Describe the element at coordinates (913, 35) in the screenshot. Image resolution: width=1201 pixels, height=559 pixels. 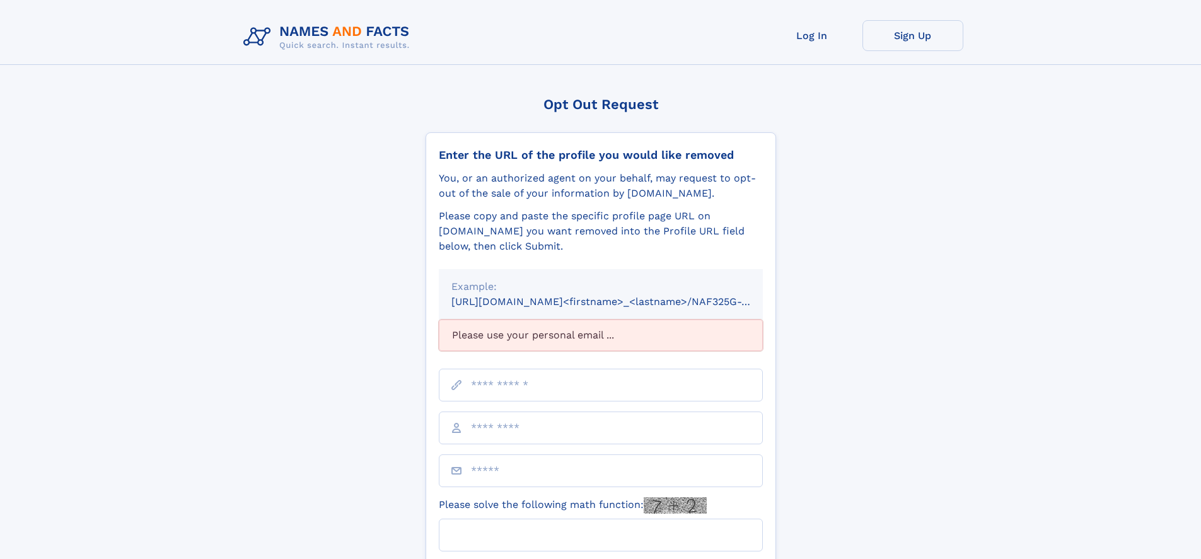
I see `a: Sign Up` at that location.